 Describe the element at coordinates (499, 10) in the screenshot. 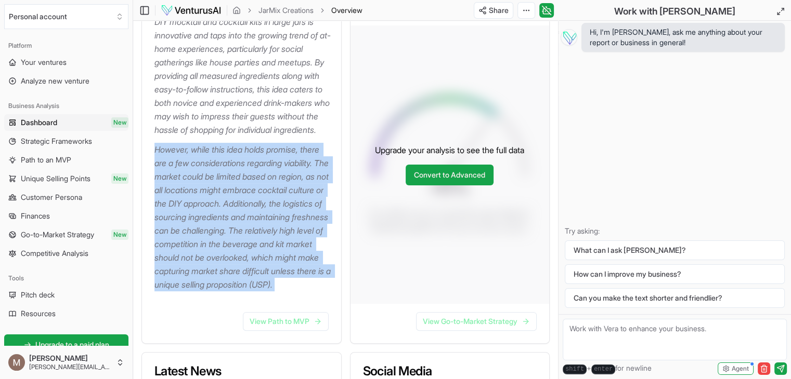

I see `span: Share` at that location.